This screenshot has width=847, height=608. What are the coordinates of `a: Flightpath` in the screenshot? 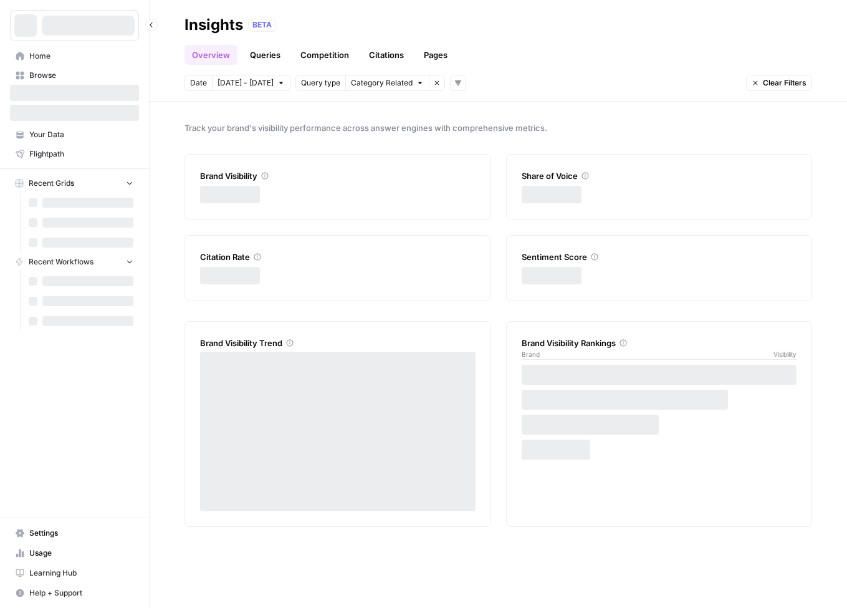 It's located at (74, 154).